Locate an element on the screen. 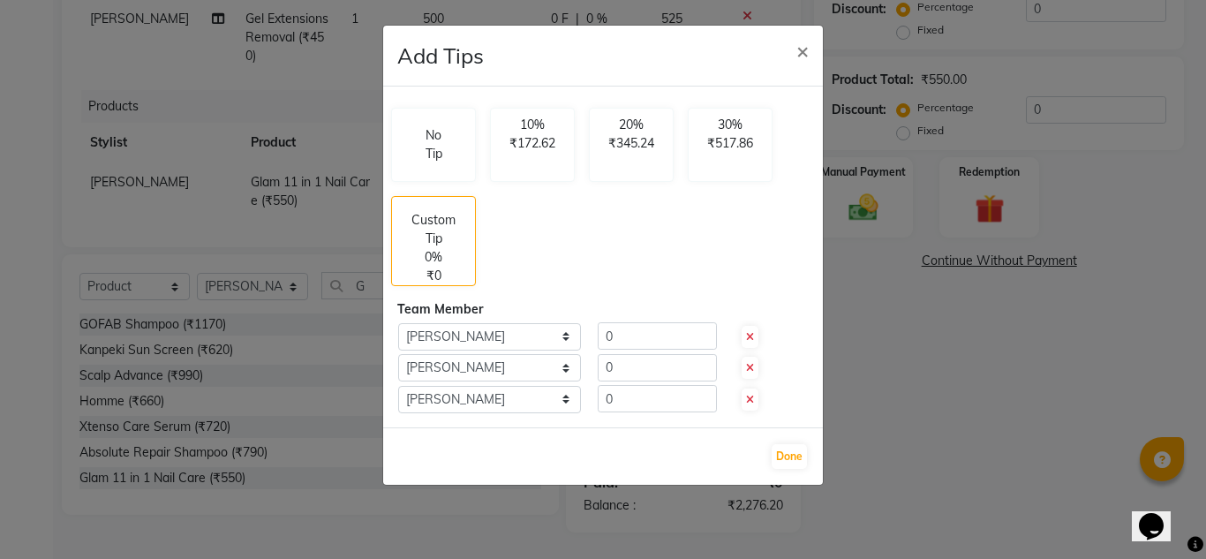 Image resolution: width=1206 pixels, height=559 pixels. button: Done is located at coordinates (789, 456).